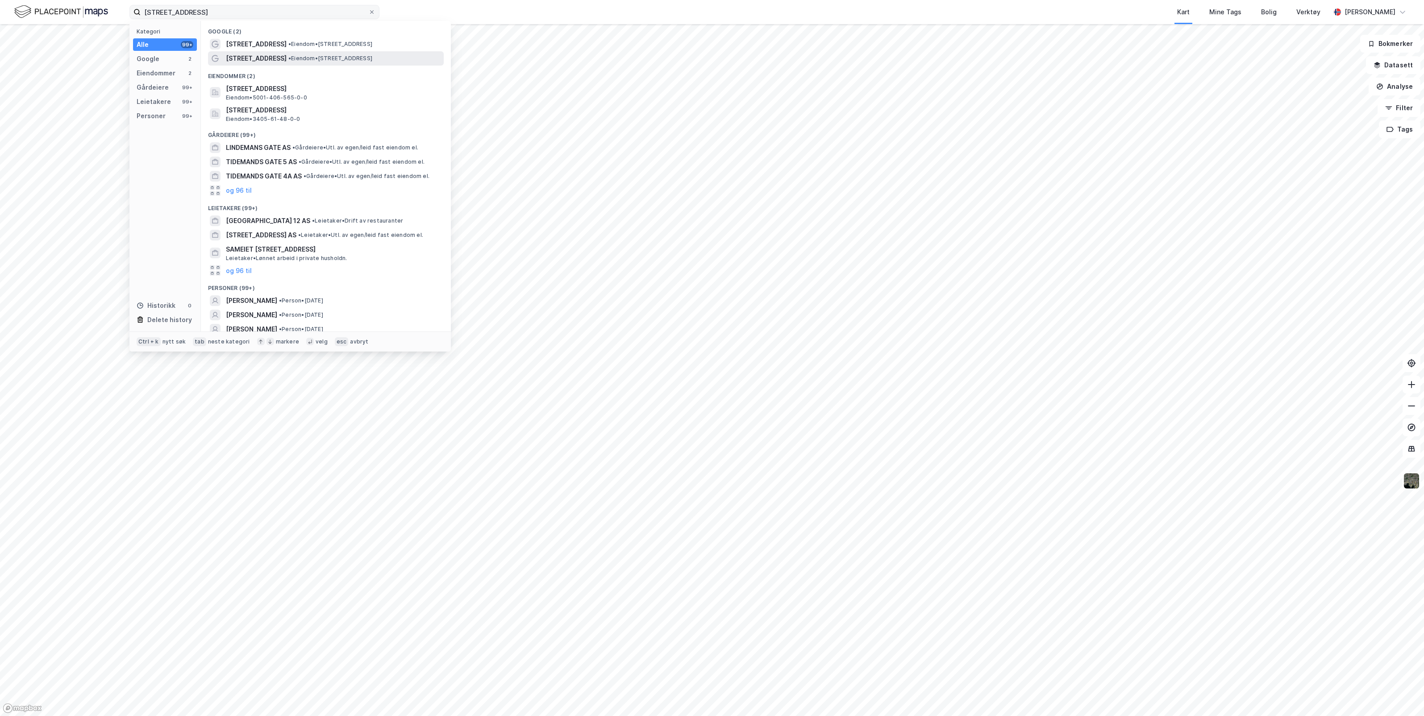  I want to click on a: Mapbox homepage, so click(22, 708).